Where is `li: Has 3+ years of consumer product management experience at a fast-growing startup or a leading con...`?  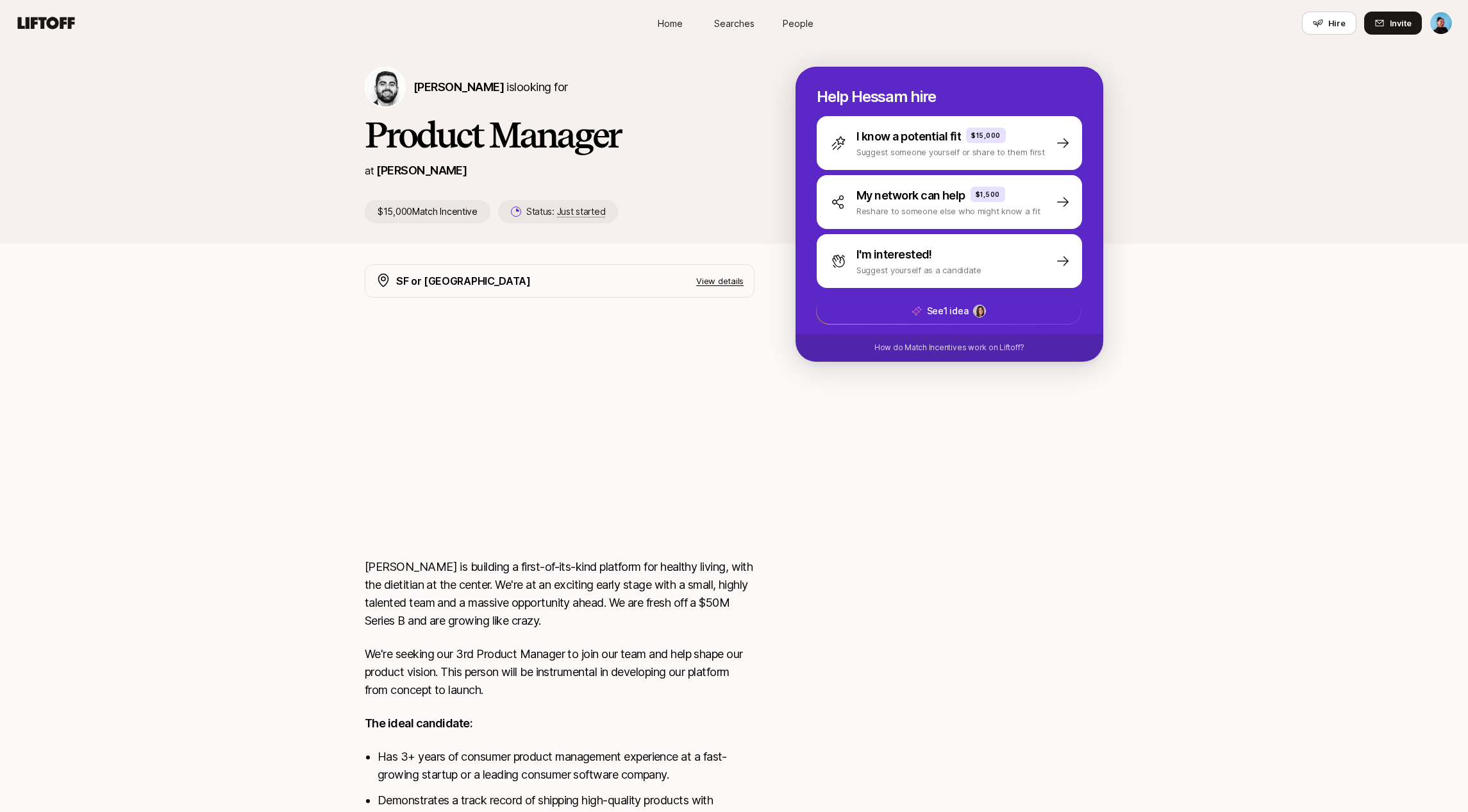
li: Has 3+ years of consumer product management experience at a fast-growing startup or a leading con... is located at coordinates (566, 765).